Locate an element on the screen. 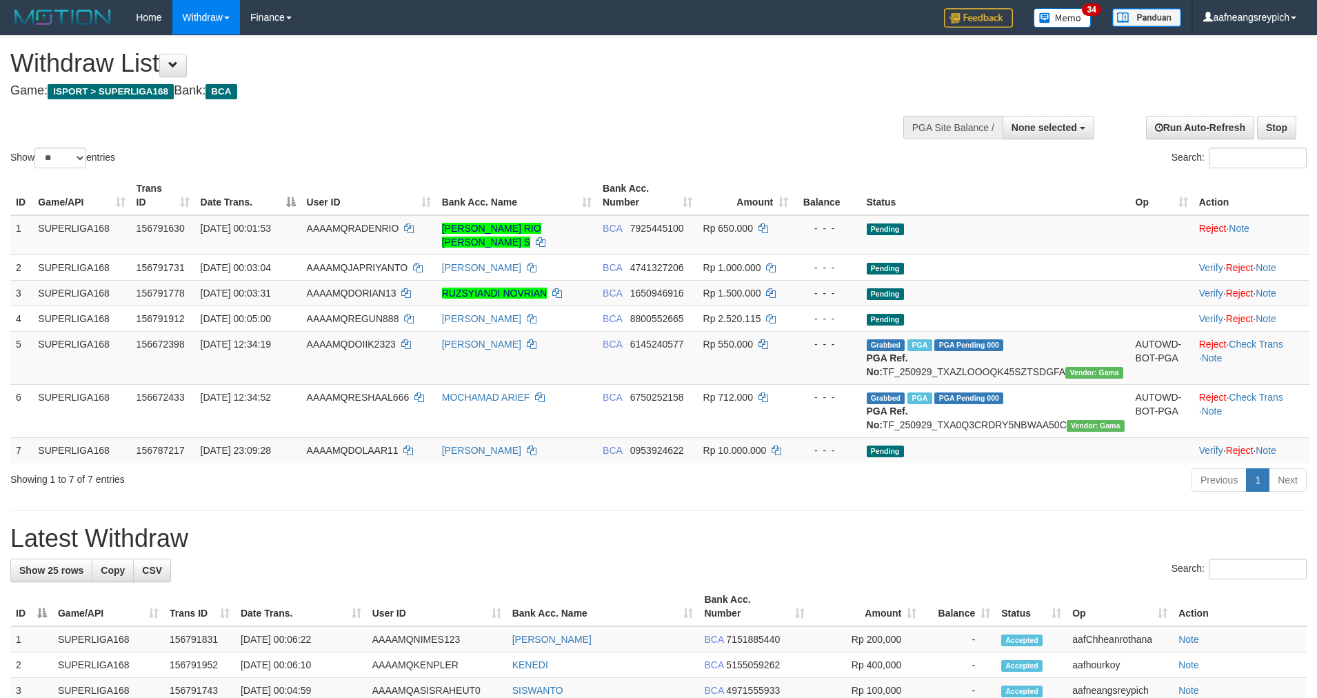 This screenshot has height=698, width=1317. th: Balance is located at coordinates (827, 195).